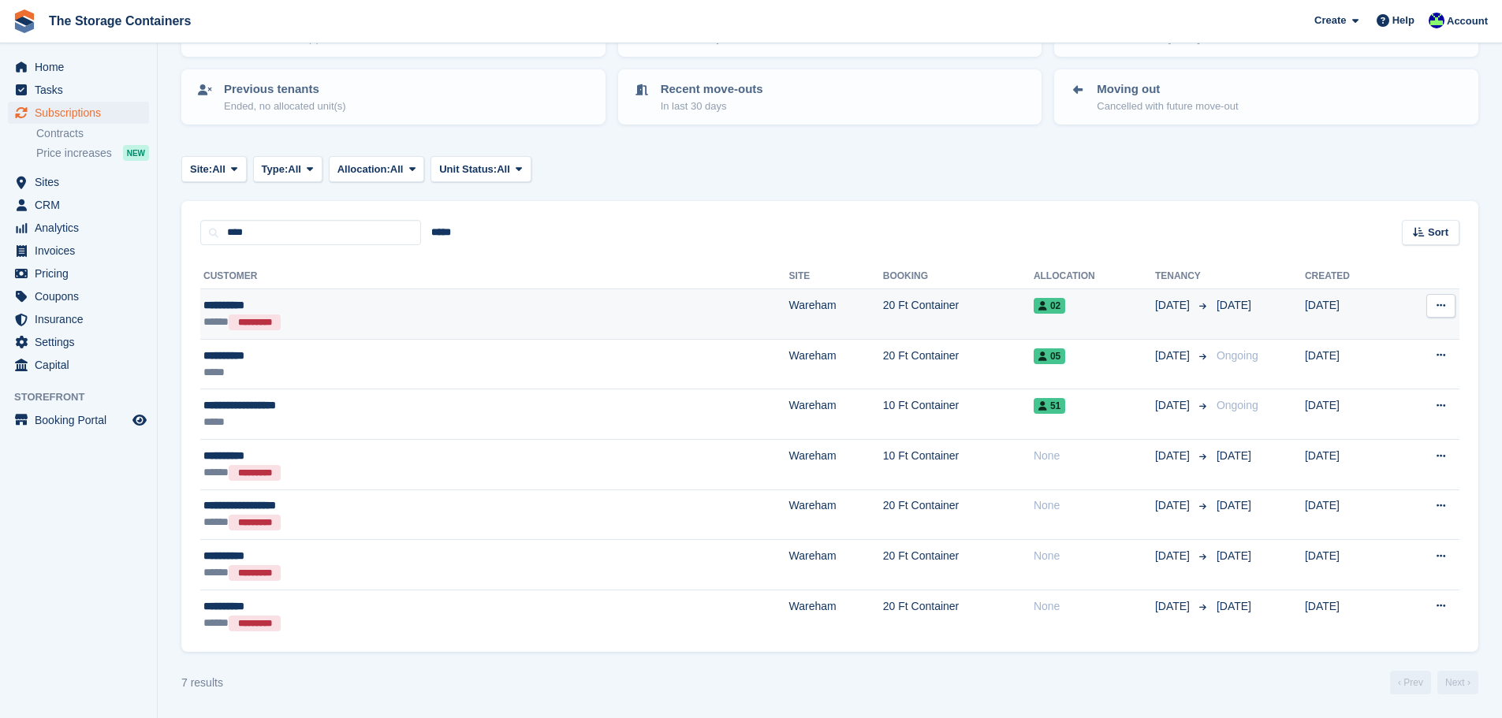 The height and width of the screenshot is (718, 1502). I want to click on span: Type:, so click(275, 169).